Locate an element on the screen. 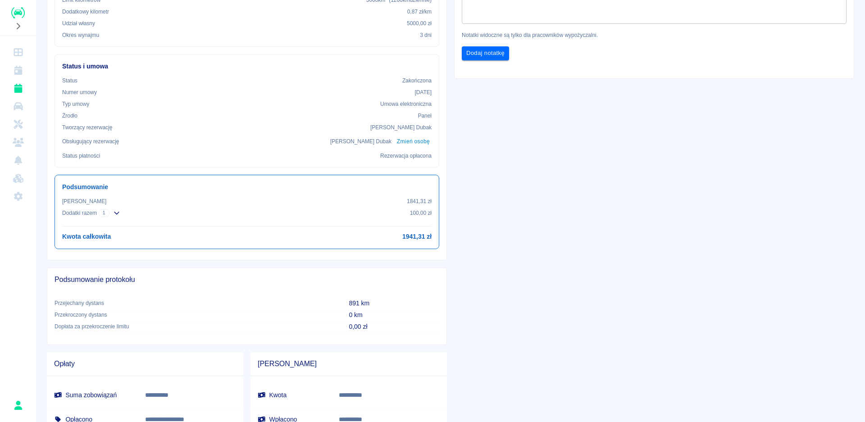  button: Zmień osobę is located at coordinates (413, 141).